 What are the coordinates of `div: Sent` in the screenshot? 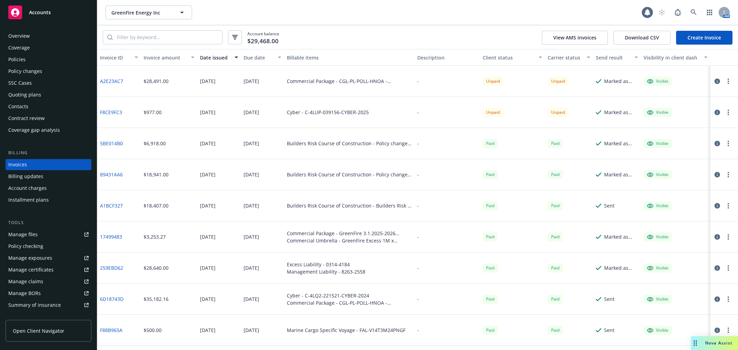 It's located at (609, 330).